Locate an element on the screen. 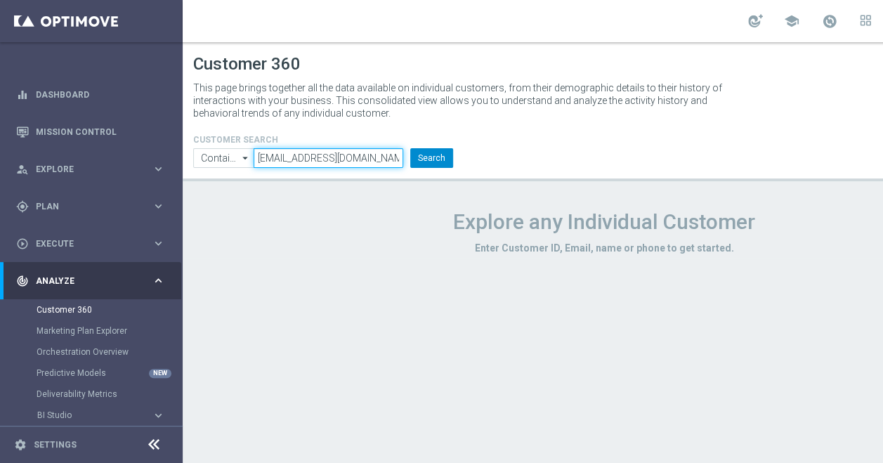 The image size is (883, 463). div: Predictive Models is located at coordinates (109, 373).